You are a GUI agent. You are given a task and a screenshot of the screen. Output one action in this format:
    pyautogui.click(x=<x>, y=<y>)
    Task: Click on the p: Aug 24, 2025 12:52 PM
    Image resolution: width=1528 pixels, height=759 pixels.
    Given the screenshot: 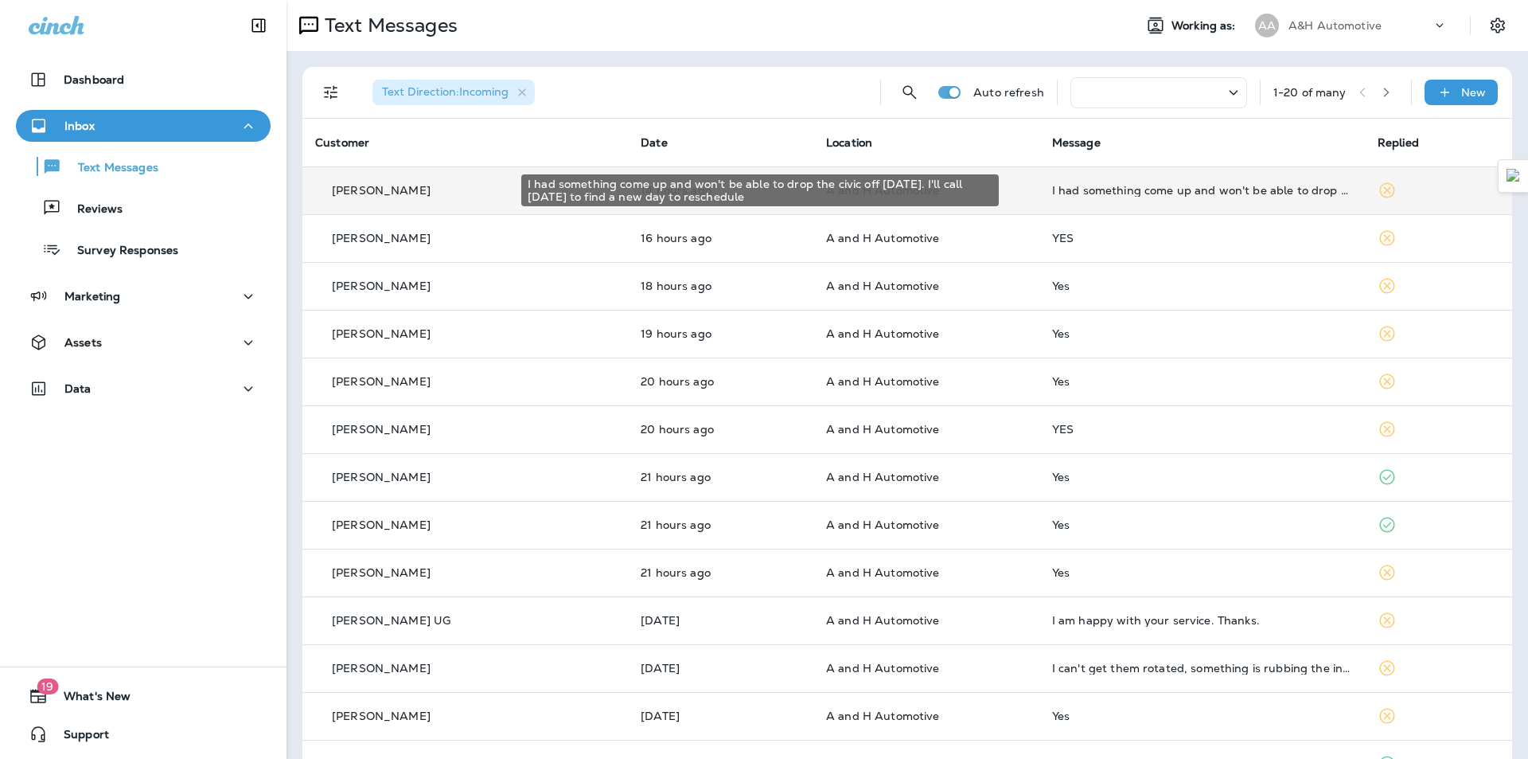 What is the action you would take?
    pyautogui.click(x=720, y=334)
    